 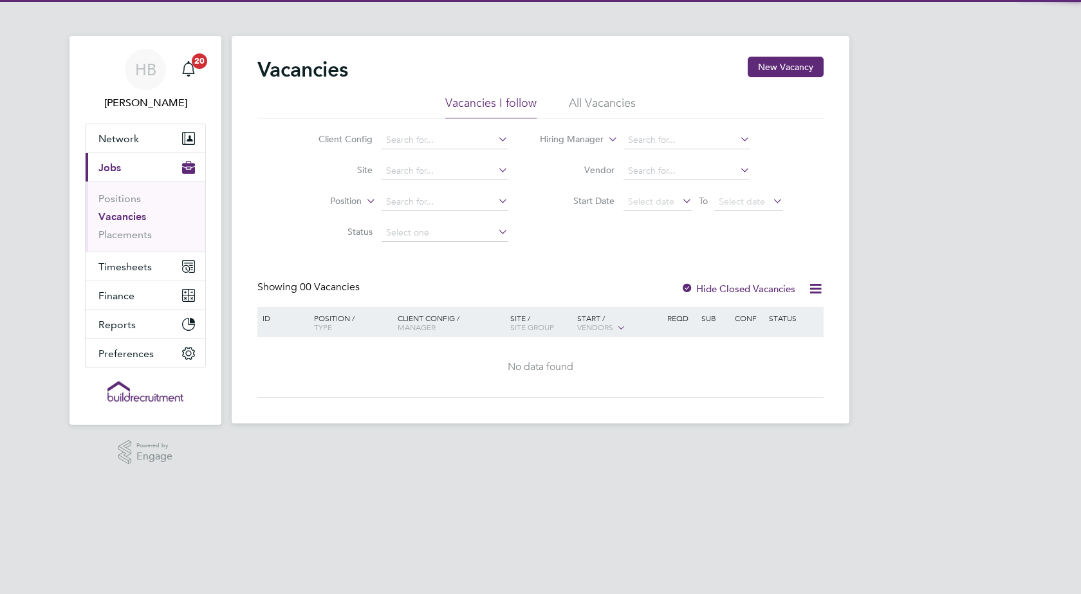 What do you see at coordinates (738, 288) in the screenshot?
I see `label: Hide Closed Vacancies` at bounding box center [738, 288].